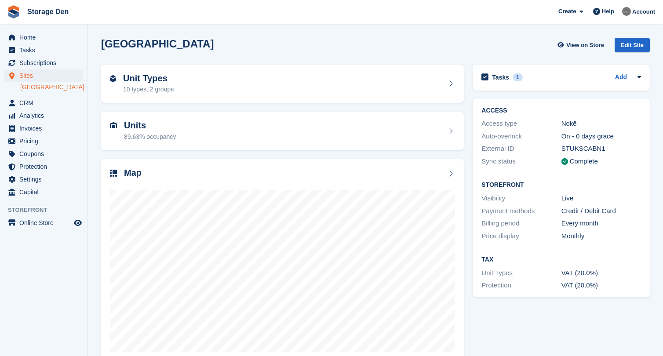  What do you see at coordinates (601, 211) in the screenshot?
I see `div: Credit / Debit Card` at bounding box center [601, 211].